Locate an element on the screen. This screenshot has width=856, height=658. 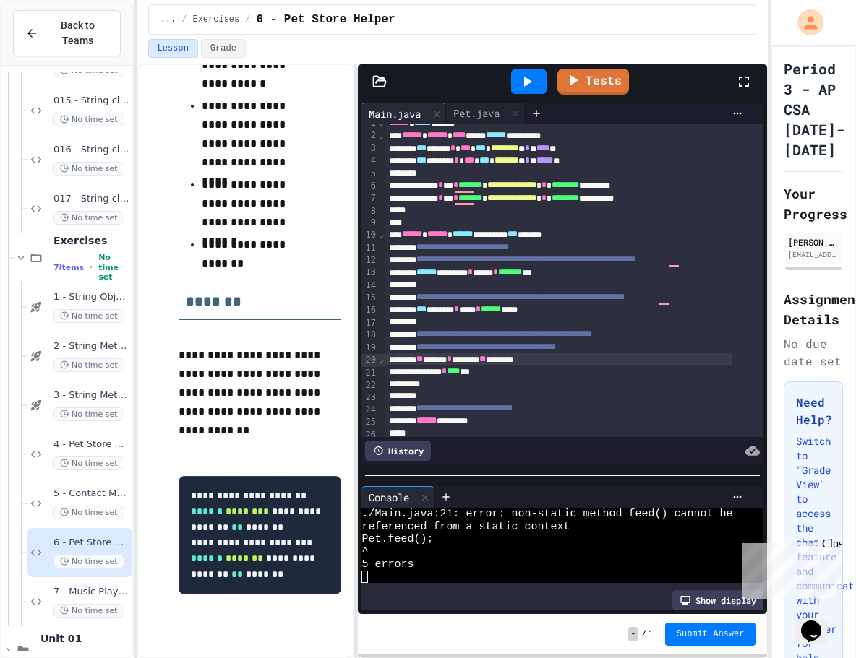
div: No due date set is located at coordinates (813, 353).